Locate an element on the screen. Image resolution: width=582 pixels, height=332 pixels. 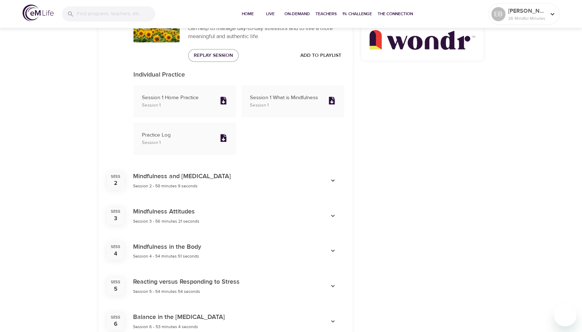
span: Add to Playlist is located at coordinates (321, 55).